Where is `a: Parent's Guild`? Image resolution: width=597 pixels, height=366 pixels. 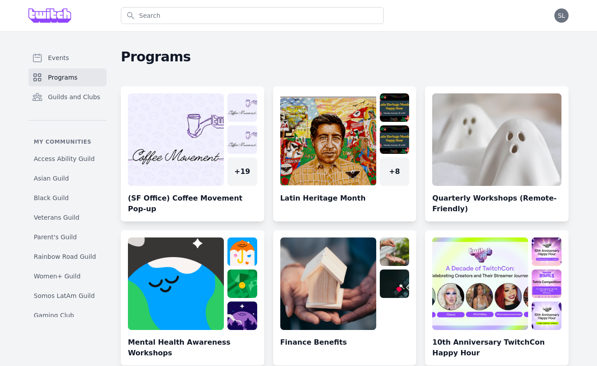 a: Parent's Guild is located at coordinates (68, 237).